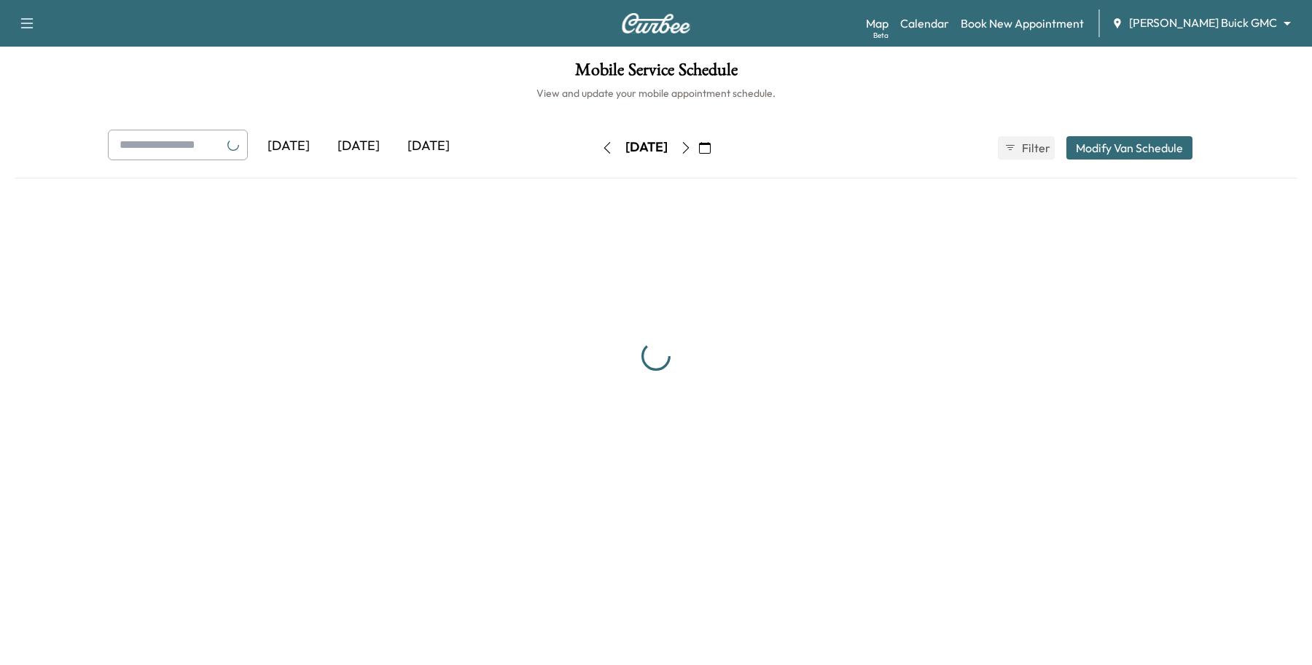 The width and height of the screenshot is (1312, 665). What do you see at coordinates (880, 35) in the screenshot?
I see `div: Beta` at bounding box center [880, 35].